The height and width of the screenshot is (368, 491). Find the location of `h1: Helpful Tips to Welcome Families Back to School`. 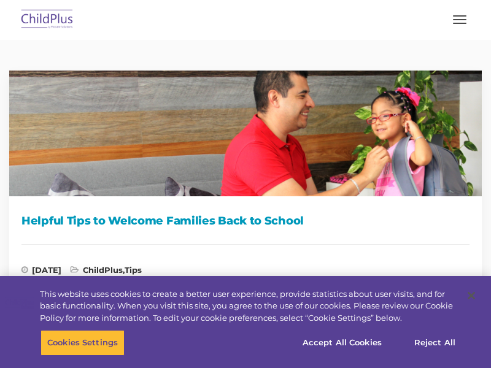

h1: Helpful Tips to Welcome Families Back to School is located at coordinates (245, 221).